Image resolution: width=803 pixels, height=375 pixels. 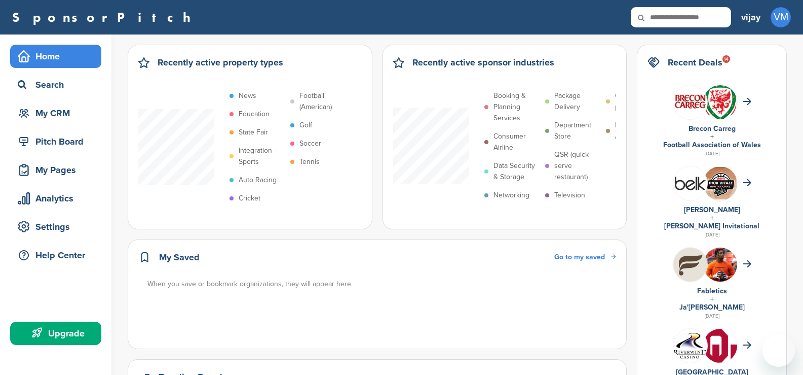 What do you see at coordinates (58, 333) in the screenshot?
I see `div: Upgrade` at bounding box center [58, 333].